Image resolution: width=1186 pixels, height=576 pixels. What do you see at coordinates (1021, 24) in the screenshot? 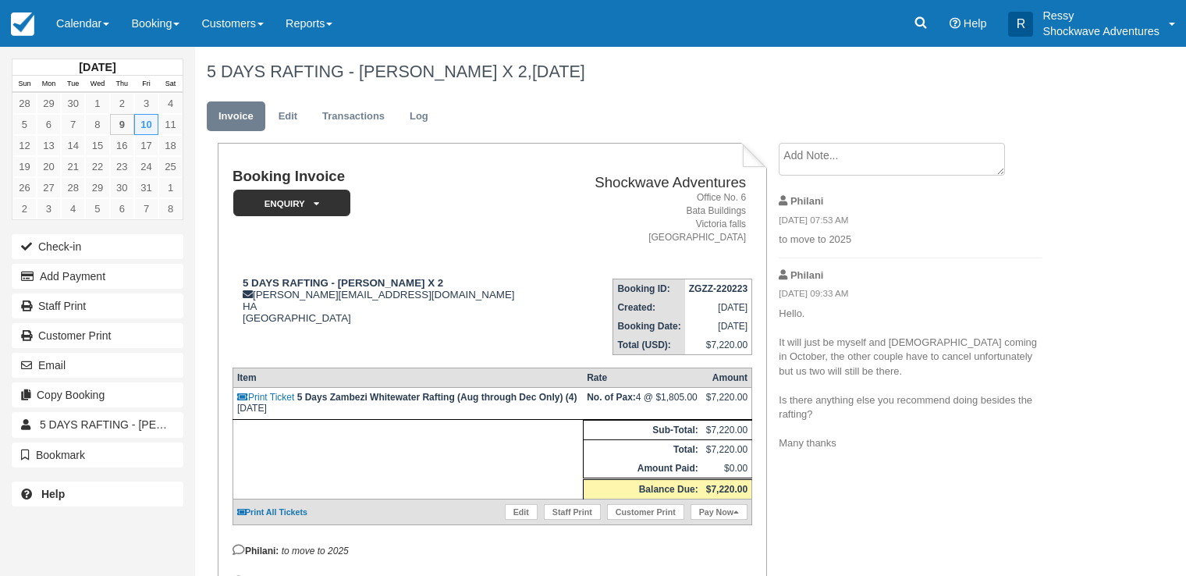
I see `div: R` at bounding box center [1021, 24].